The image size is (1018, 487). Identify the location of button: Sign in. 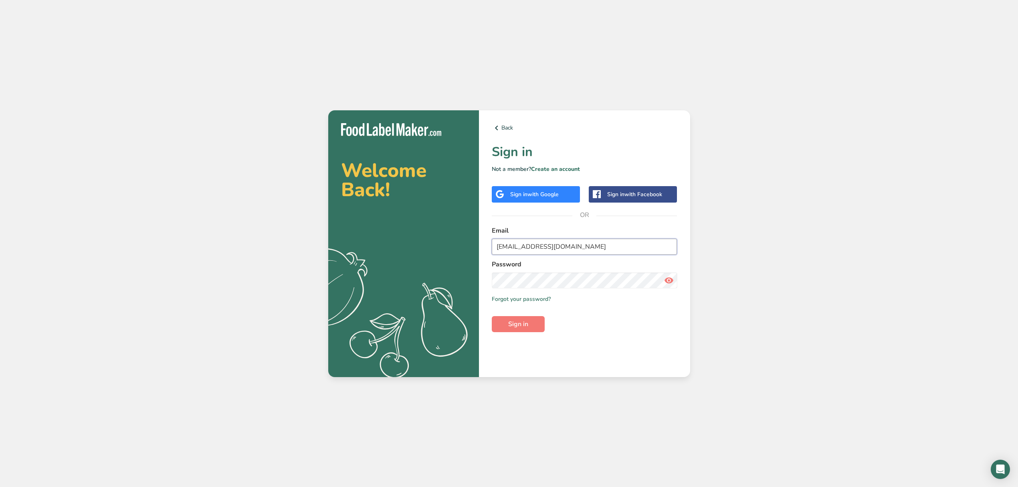
(518, 324).